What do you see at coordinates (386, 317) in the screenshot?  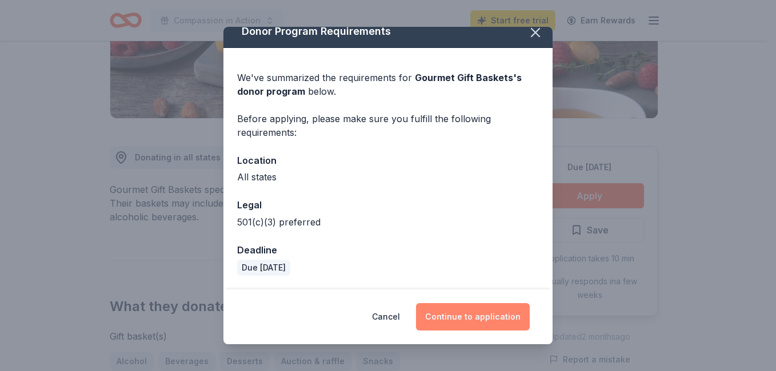 I see `button: Cancel` at bounding box center [386, 317].